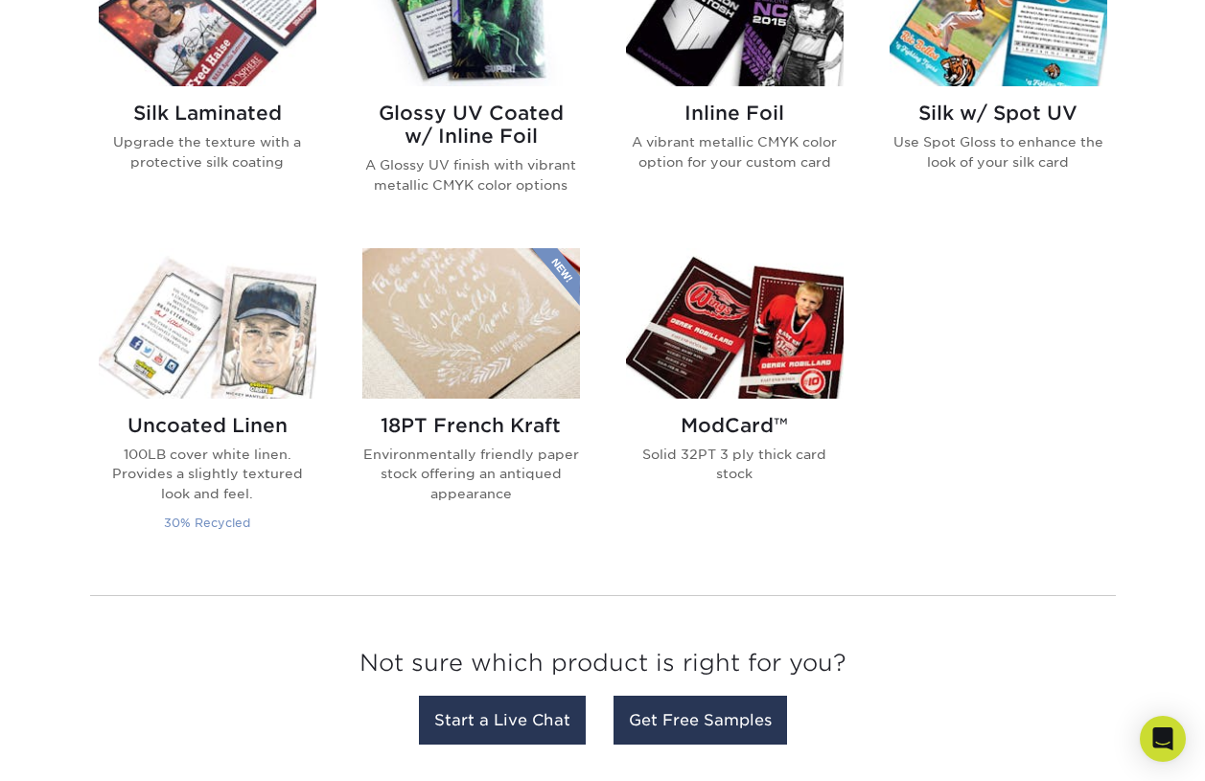 This screenshot has height=781, width=1205. I want to click on p: Solid 32PT 3 ply thick card stock, so click(734, 464).